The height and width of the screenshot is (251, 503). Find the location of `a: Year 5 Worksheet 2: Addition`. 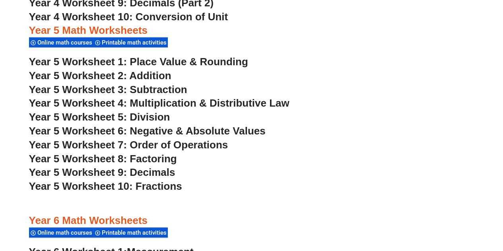

a: Year 5 Worksheet 2: Addition is located at coordinates (100, 76).